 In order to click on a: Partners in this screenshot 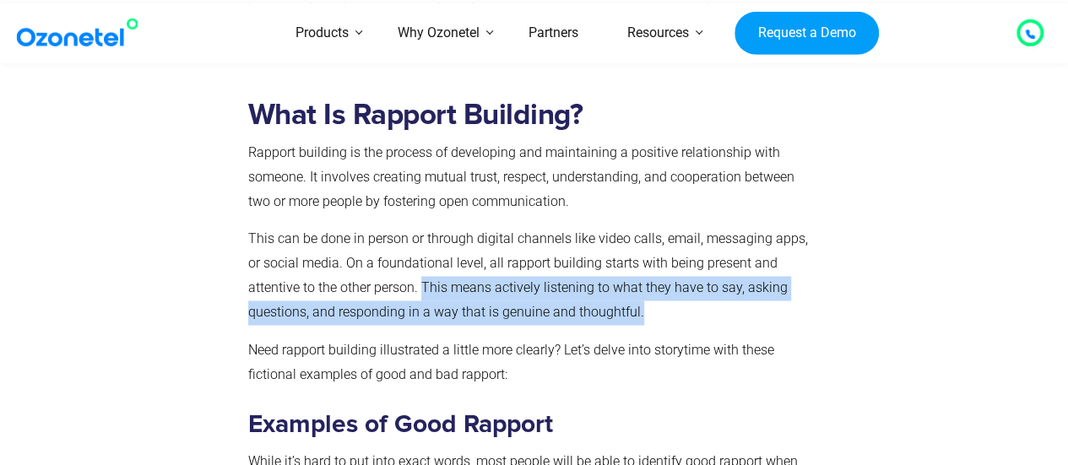, I will do `click(553, 33)`.